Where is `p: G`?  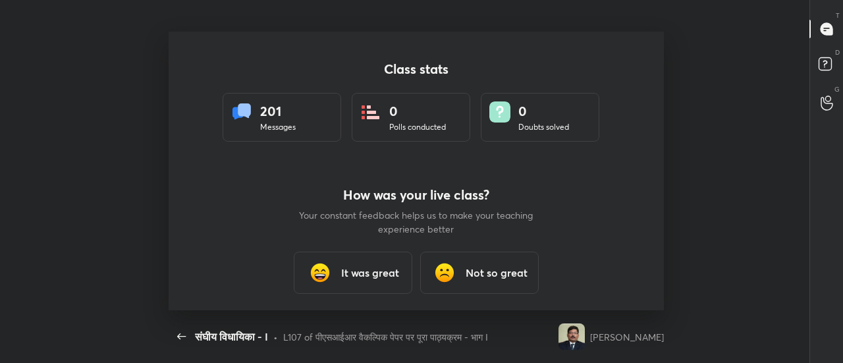
p: G is located at coordinates (837, 89).